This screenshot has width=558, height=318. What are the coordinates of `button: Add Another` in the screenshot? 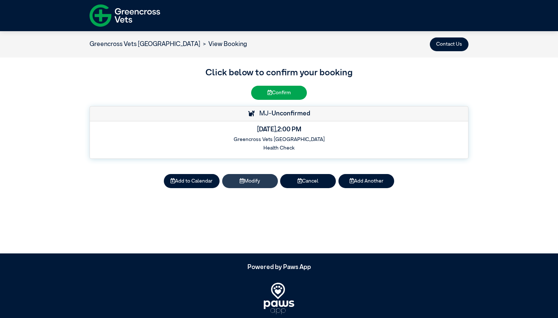 It's located at (366, 181).